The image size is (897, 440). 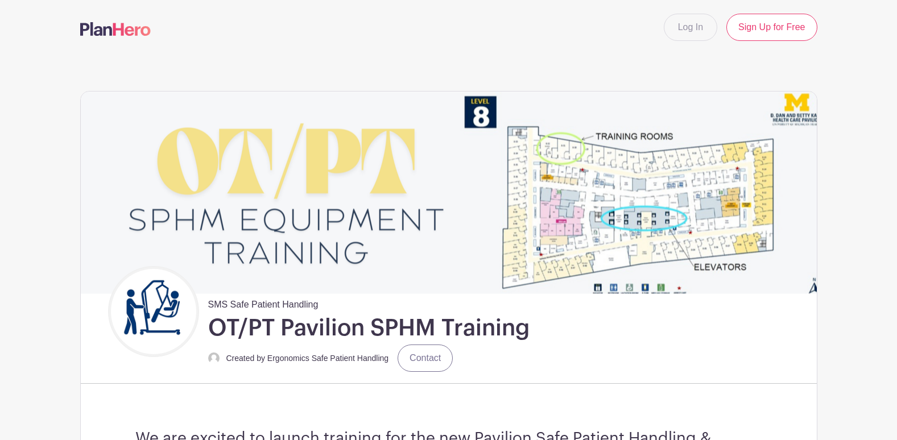 I want to click on img: event_banner_9671.png, so click(x=449, y=192).